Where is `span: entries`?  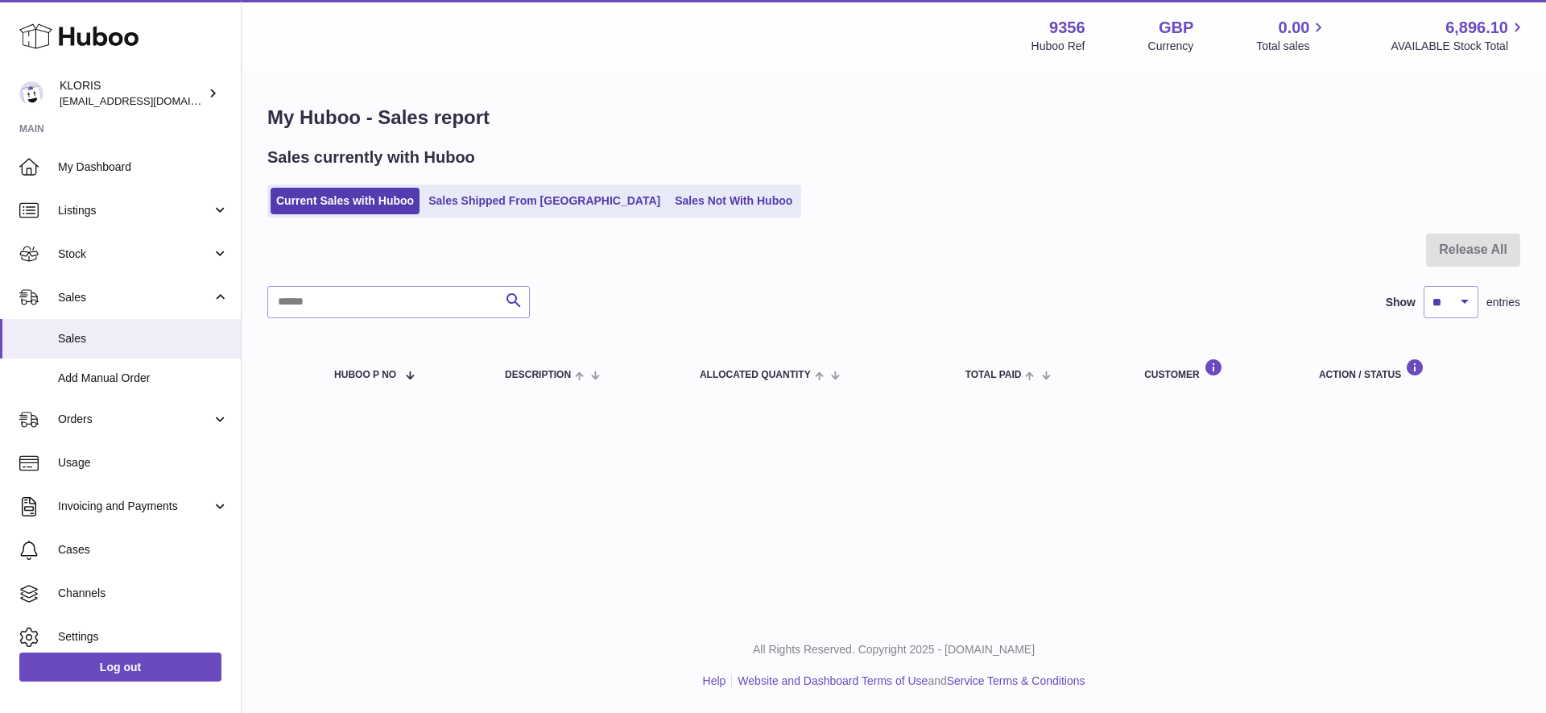
span: entries is located at coordinates (1504, 302).